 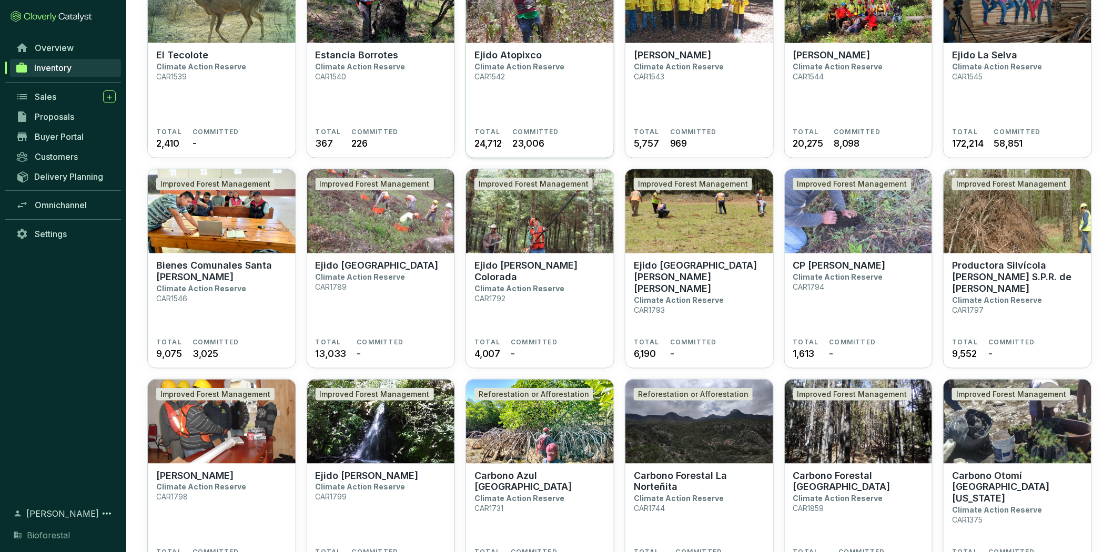 What do you see at coordinates (678, 143) in the screenshot?
I see `span: 969` at bounding box center [678, 143].